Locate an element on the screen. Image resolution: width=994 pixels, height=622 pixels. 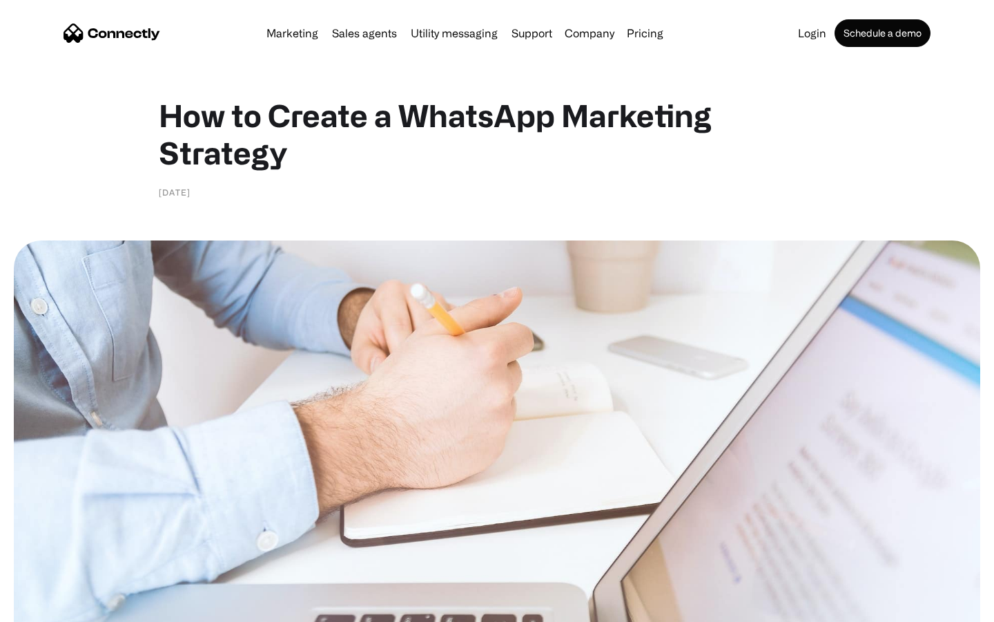
a: Pricing is located at coordinates (645, 33).